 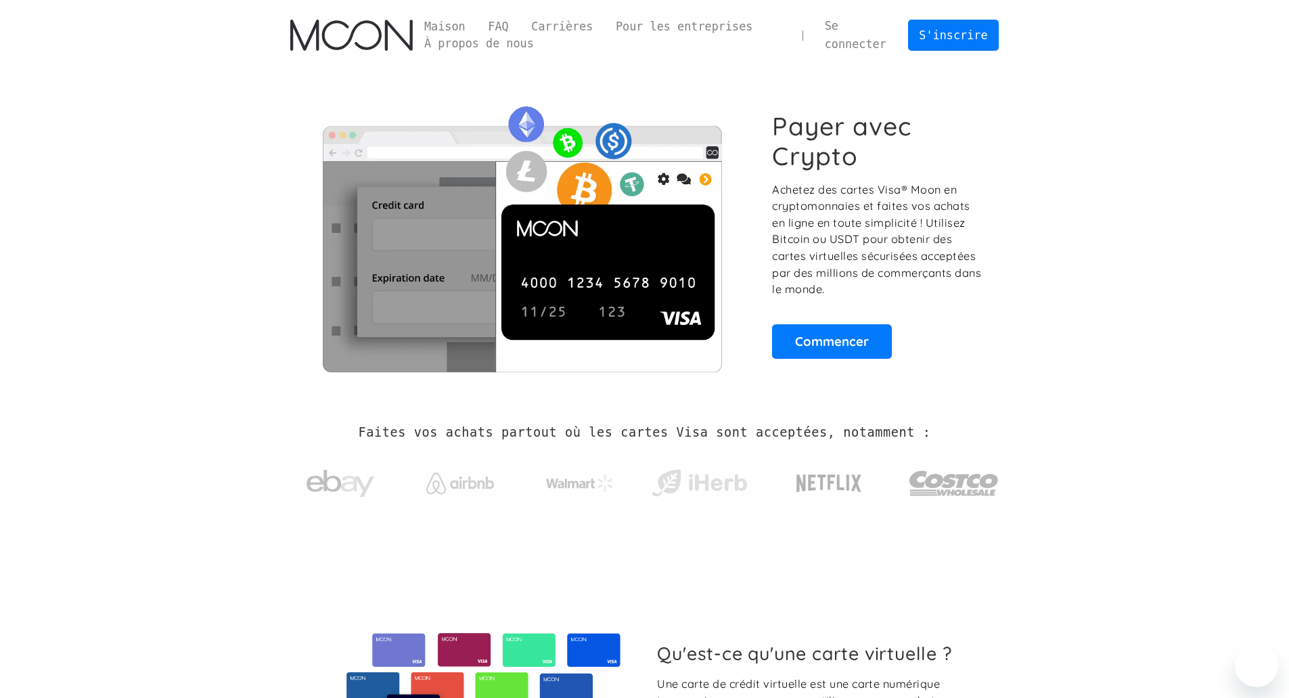 I want to click on img: Costco, so click(x=954, y=483).